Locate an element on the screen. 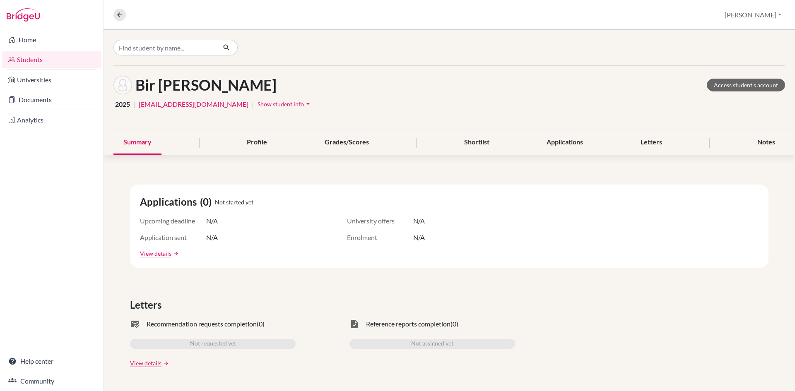  div: Grades/Scores is located at coordinates (347, 142).